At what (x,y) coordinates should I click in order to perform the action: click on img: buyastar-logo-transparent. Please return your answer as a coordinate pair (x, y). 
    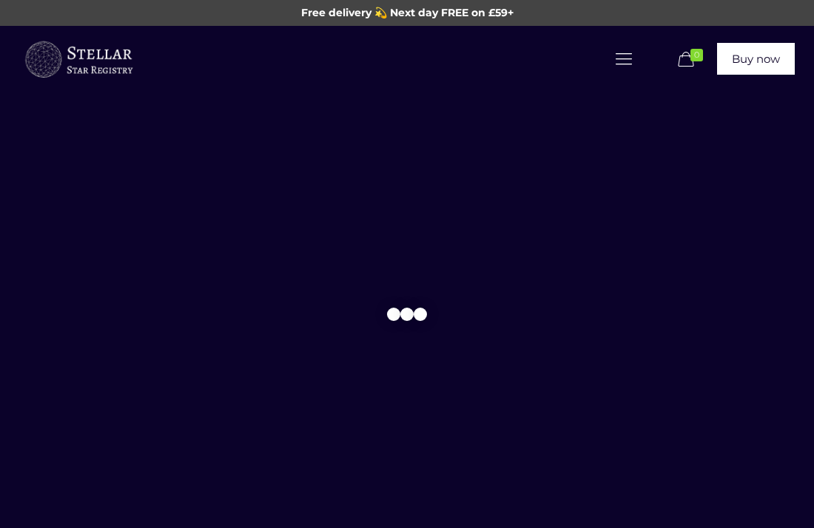
    Looking at the image, I should click on (78, 60).